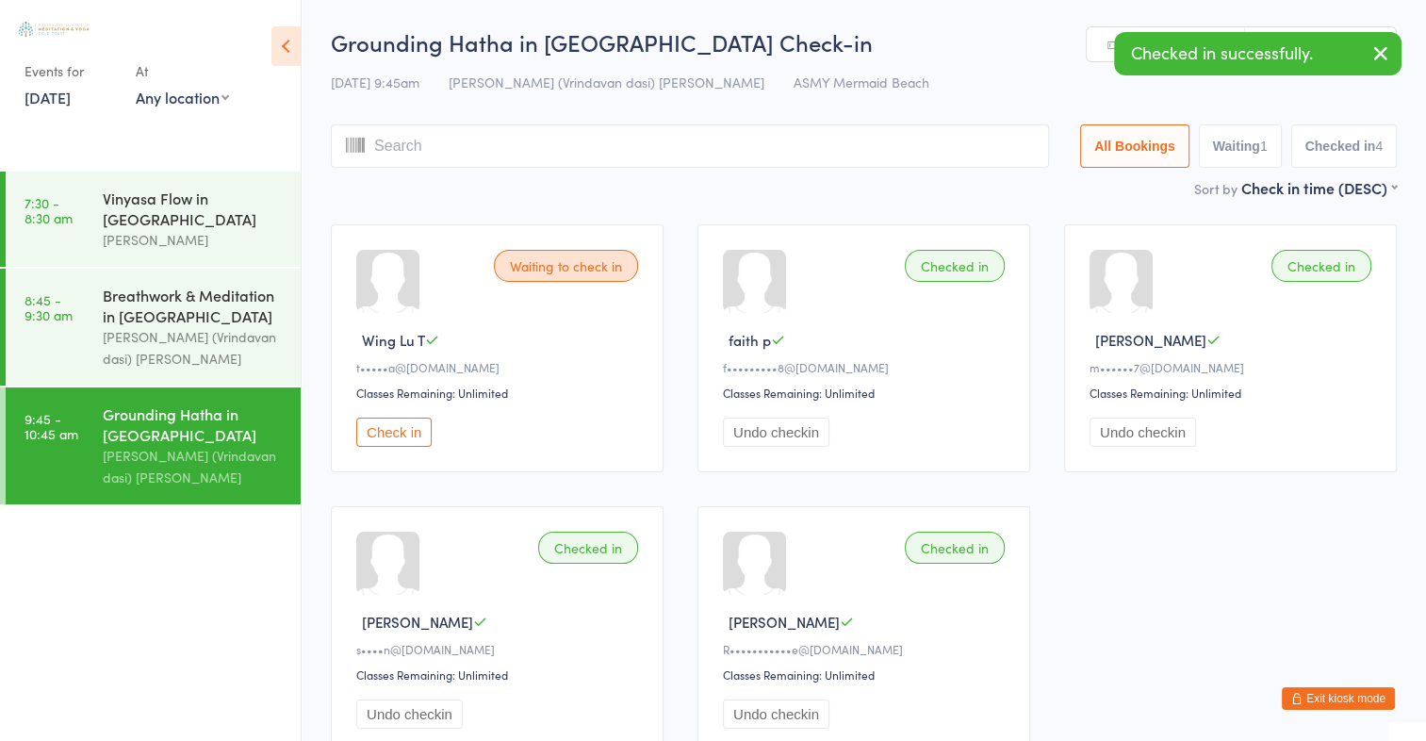 This screenshot has height=741, width=1426. What do you see at coordinates (1264, 146) in the screenshot?
I see `div: 1` at bounding box center [1264, 146].